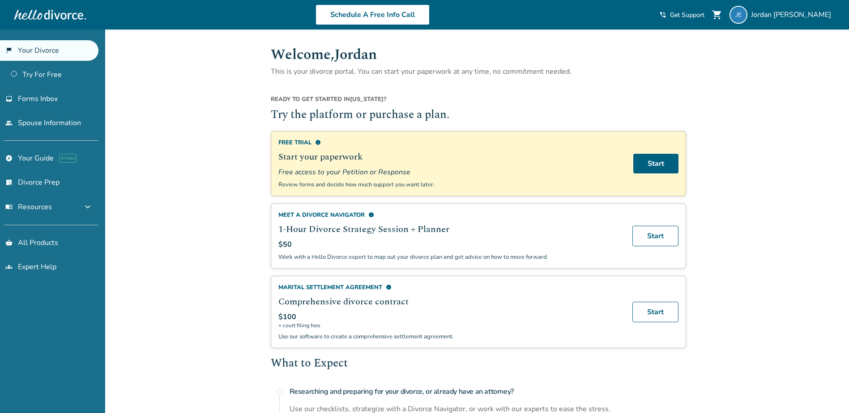  Describe the element at coordinates (478, 72) in the screenshot. I see `p: This is your divorce portal. You can start your paperwork at any time, no commitment needed.` at that location.